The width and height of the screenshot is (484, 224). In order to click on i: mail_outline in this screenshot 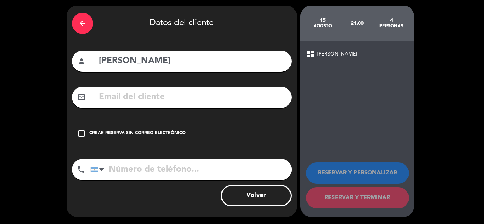, I will do `click(82, 98)`.